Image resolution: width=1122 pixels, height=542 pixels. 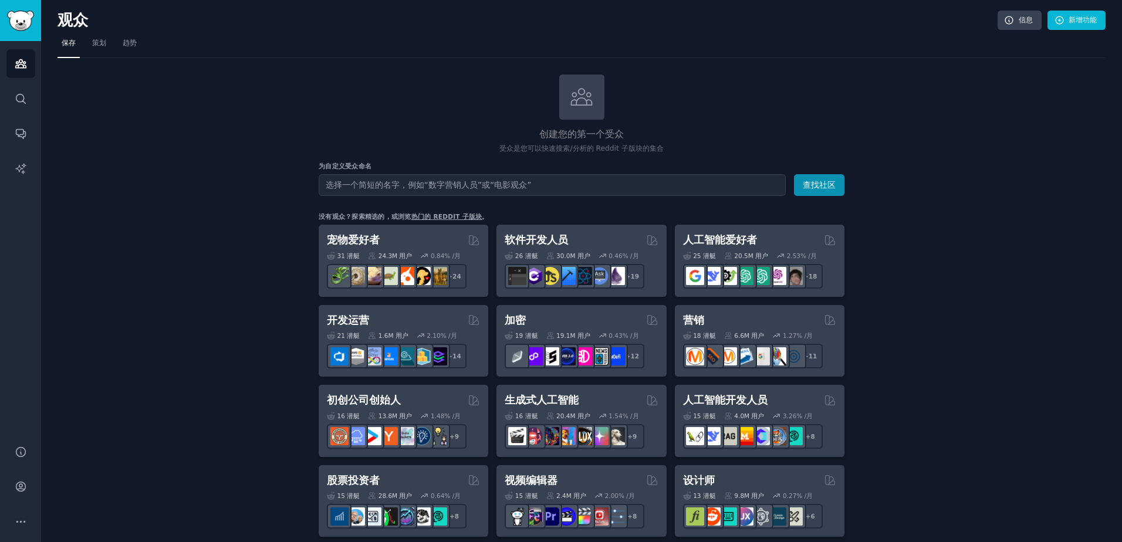 What do you see at coordinates (704, 496) in the screenshot?
I see `font: 13 潜艇` at bounding box center [704, 496].